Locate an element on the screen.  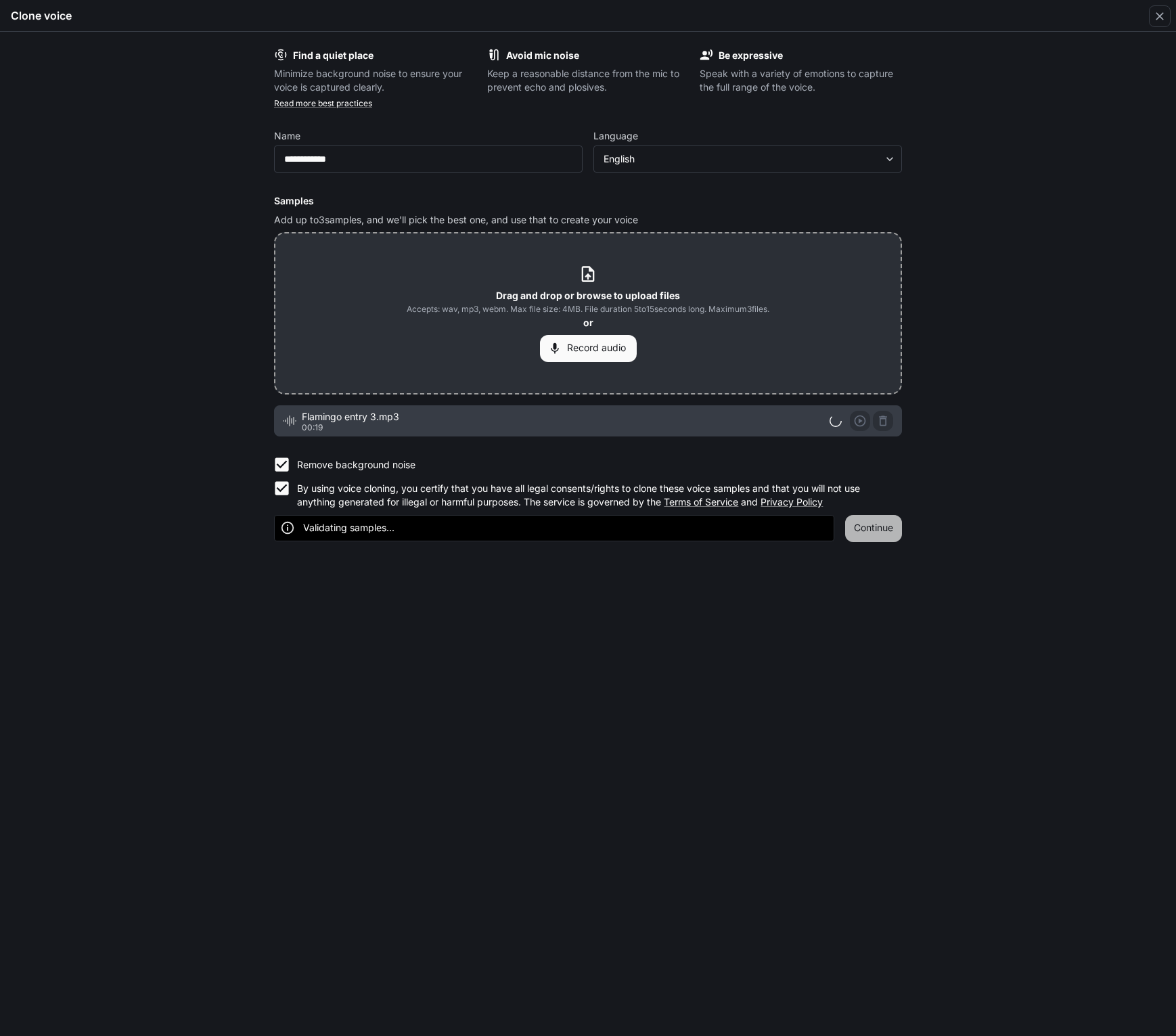
b: Avoid mic noise is located at coordinates (543, 55).